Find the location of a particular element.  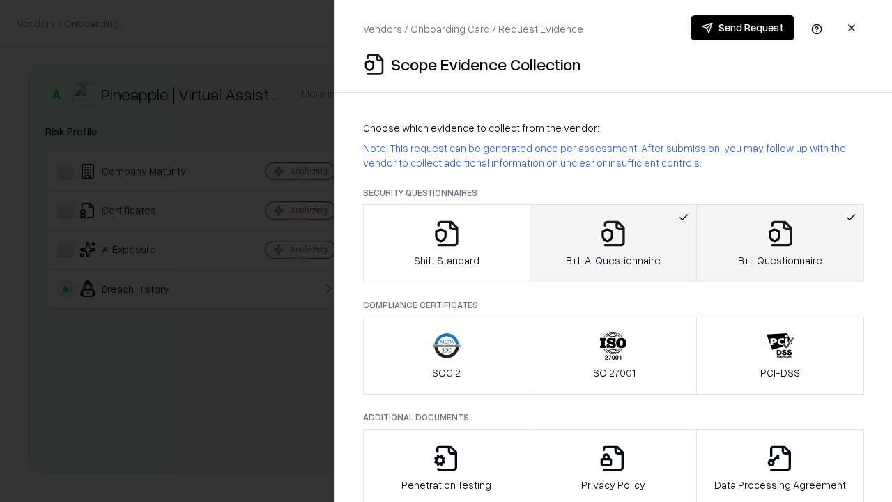

p: B+L AI Questionnaire is located at coordinates (614, 260).